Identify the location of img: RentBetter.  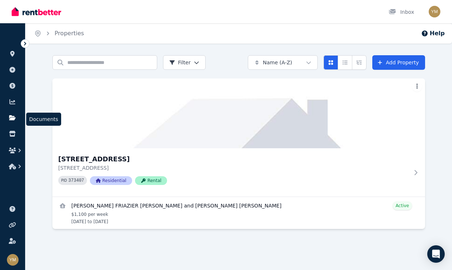
(36, 12).